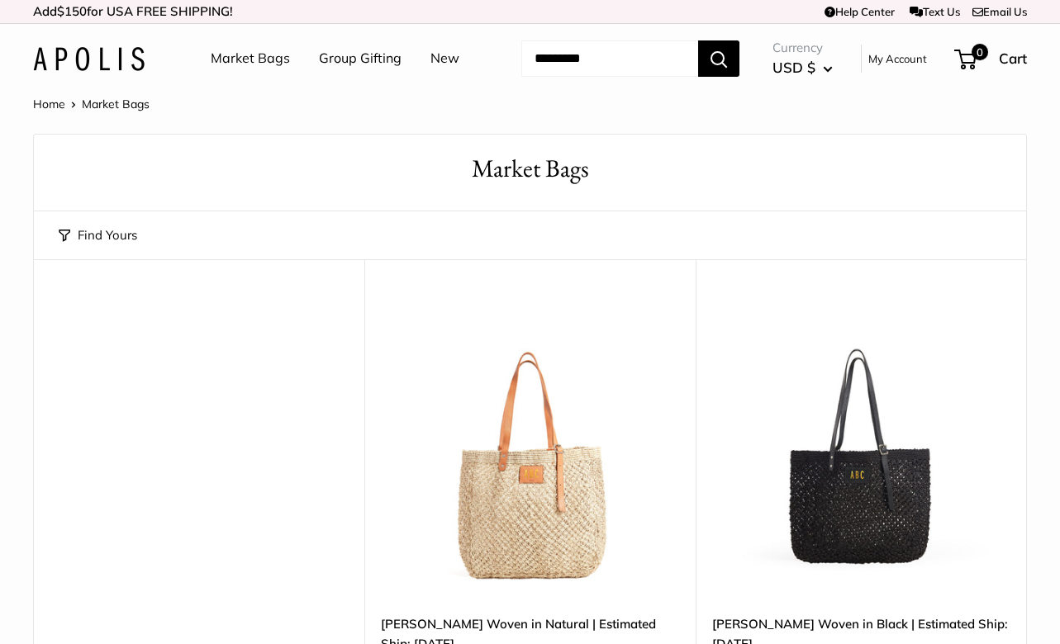 This screenshot has height=644, width=1060. I want to click on a: 0 Cart, so click(991, 59).